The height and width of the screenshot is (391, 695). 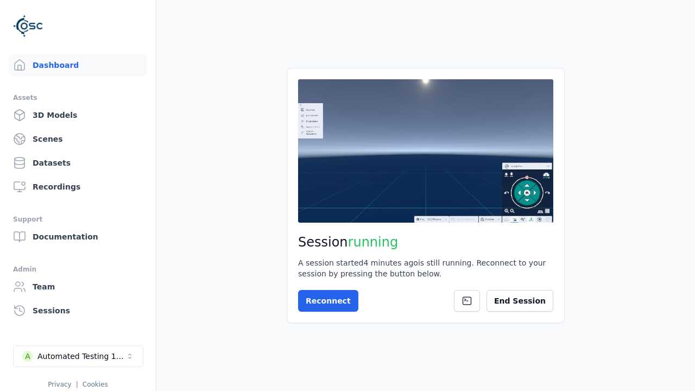 What do you see at coordinates (78, 65) in the screenshot?
I see `a: Dashboard` at bounding box center [78, 65].